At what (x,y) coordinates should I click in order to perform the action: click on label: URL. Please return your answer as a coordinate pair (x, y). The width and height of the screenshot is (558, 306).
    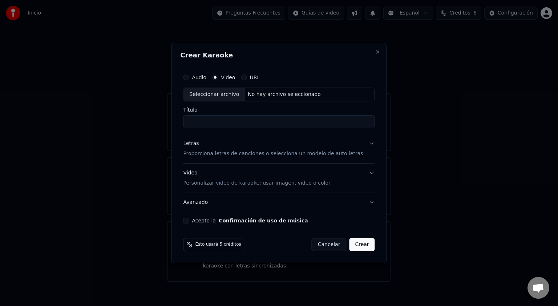
    Looking at the image, I should click on (254, 77).